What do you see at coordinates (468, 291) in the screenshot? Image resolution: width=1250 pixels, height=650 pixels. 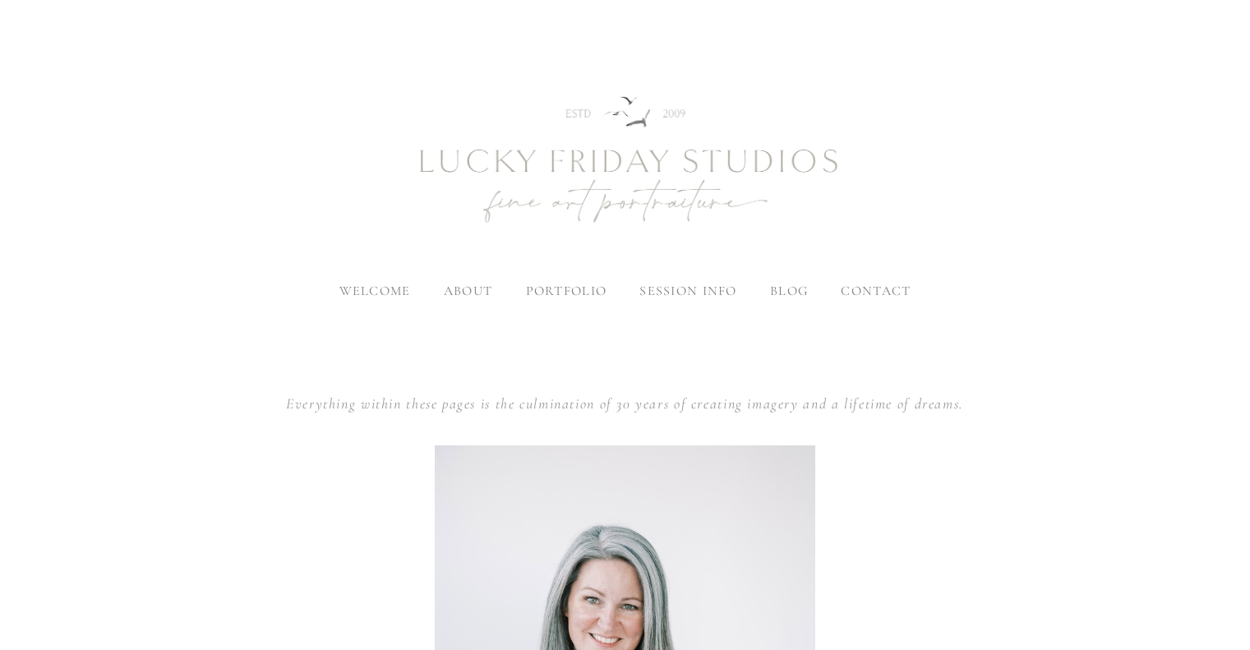 I see `label: about` at bounding box center [468, 291].